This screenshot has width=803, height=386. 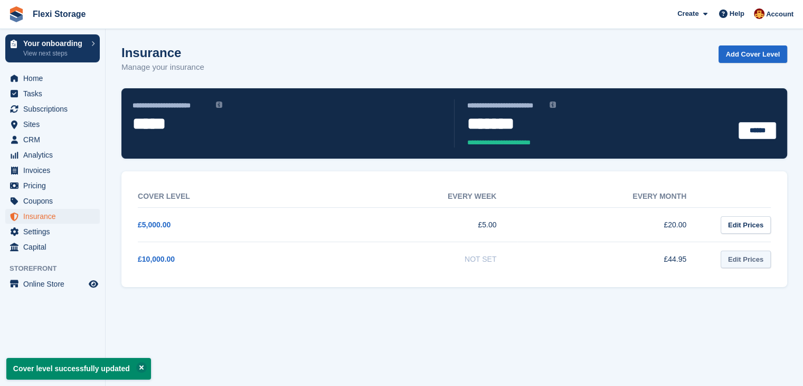 What do you see at coordinates (55, 170) in the screenshot?
I see `span: Invoices` at bounding box center [55, 170].